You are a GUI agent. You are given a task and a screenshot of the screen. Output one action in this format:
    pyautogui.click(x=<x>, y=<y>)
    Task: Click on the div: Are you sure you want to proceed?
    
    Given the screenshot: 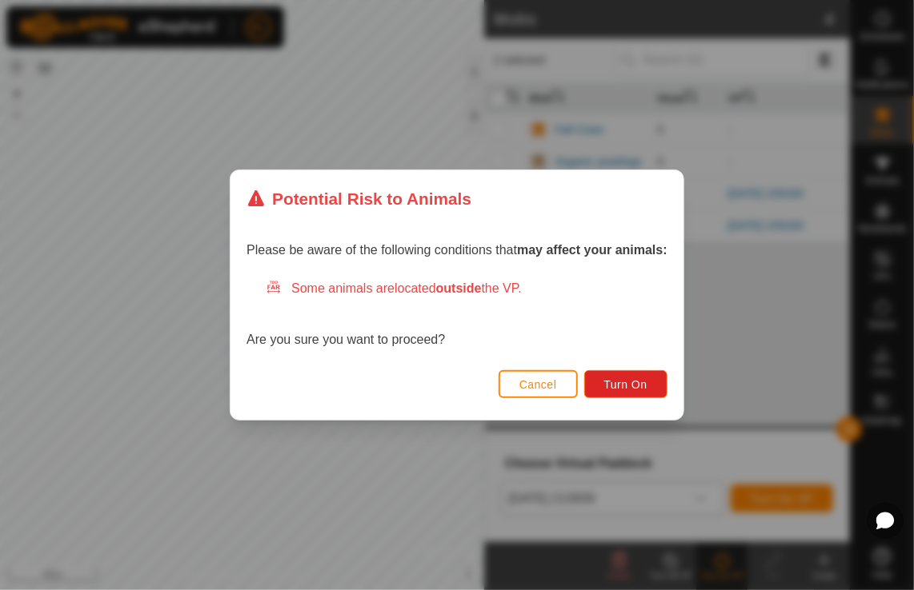 What is the action you would take?
    pyautogui.click(x=457, y=314)
    